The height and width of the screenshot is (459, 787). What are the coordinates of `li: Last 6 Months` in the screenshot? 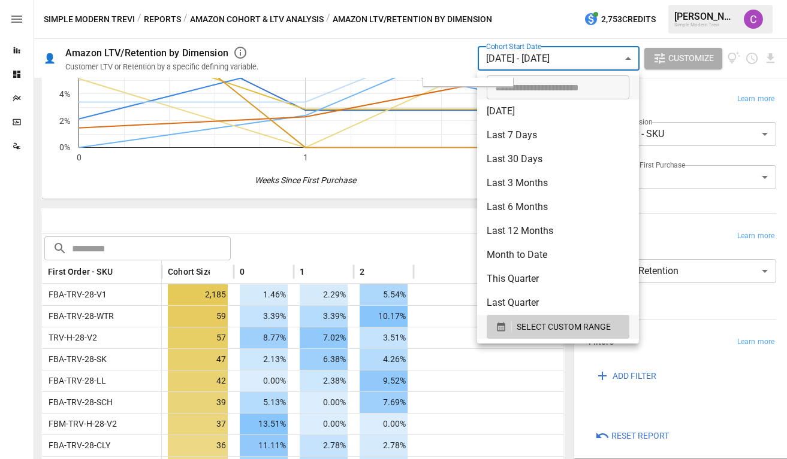 It's located at (558, 207).